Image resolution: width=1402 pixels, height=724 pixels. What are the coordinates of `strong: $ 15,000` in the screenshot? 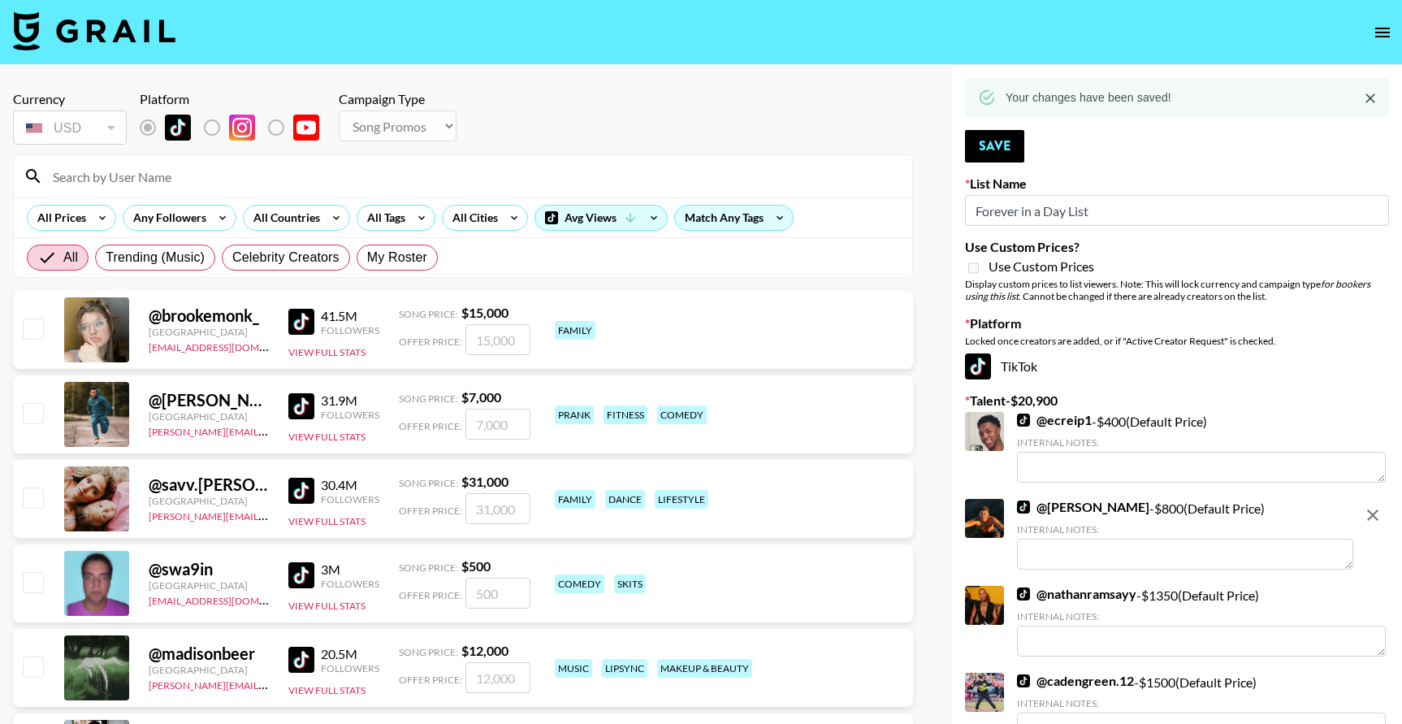 It's located at (485, 312).